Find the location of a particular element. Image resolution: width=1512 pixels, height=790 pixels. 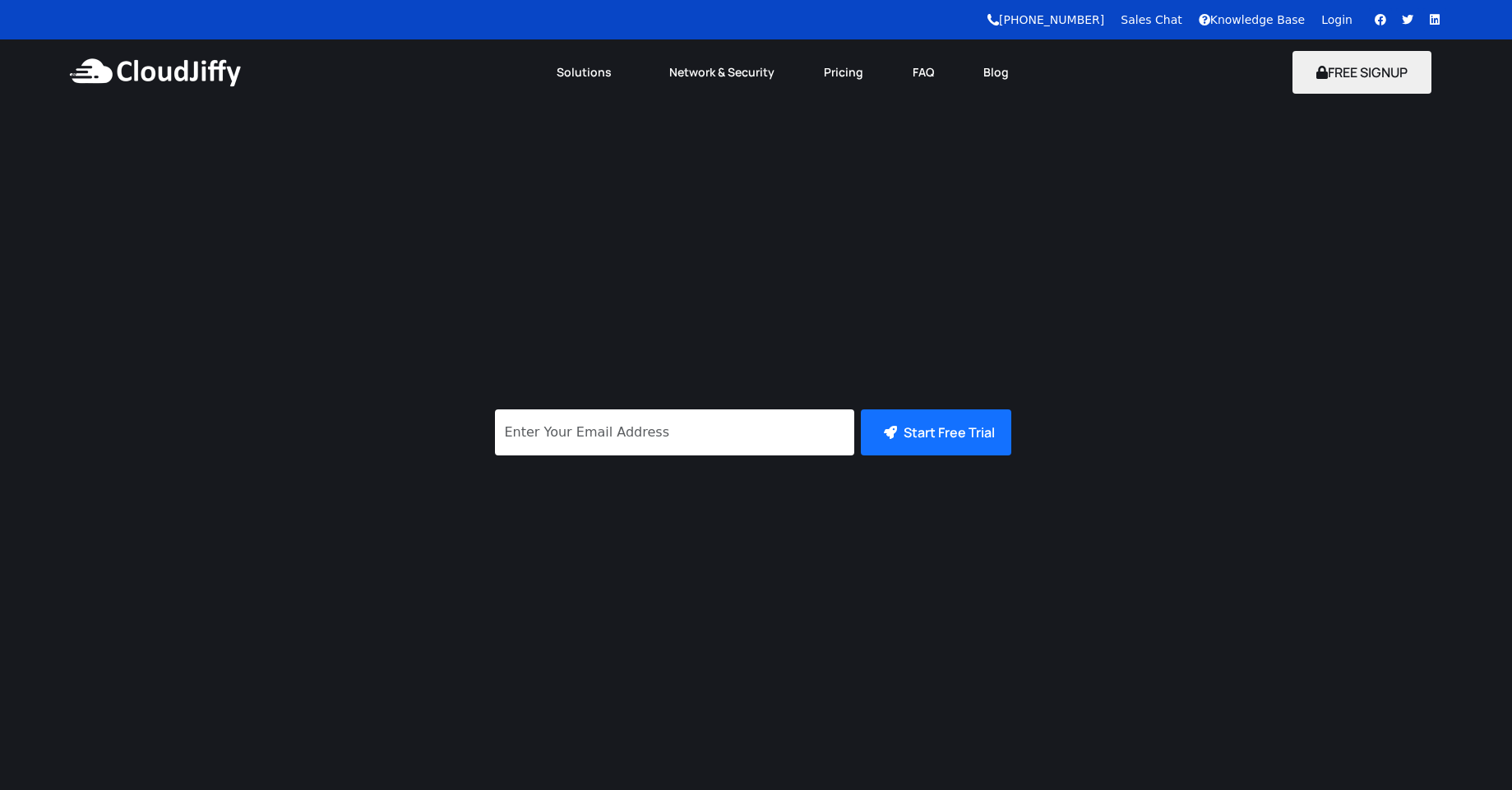

a: Sales Chat is located at coordinates (1151, 20).